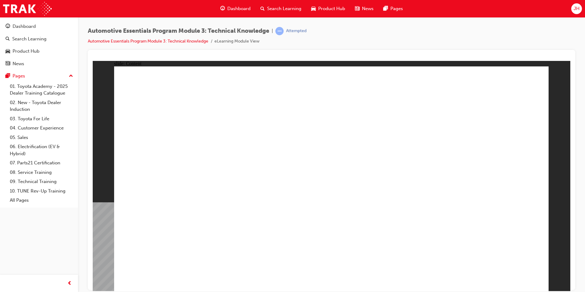 This screenshot has width=585, height=292. I want to click on a: news-iconNews, so click(364, 9).